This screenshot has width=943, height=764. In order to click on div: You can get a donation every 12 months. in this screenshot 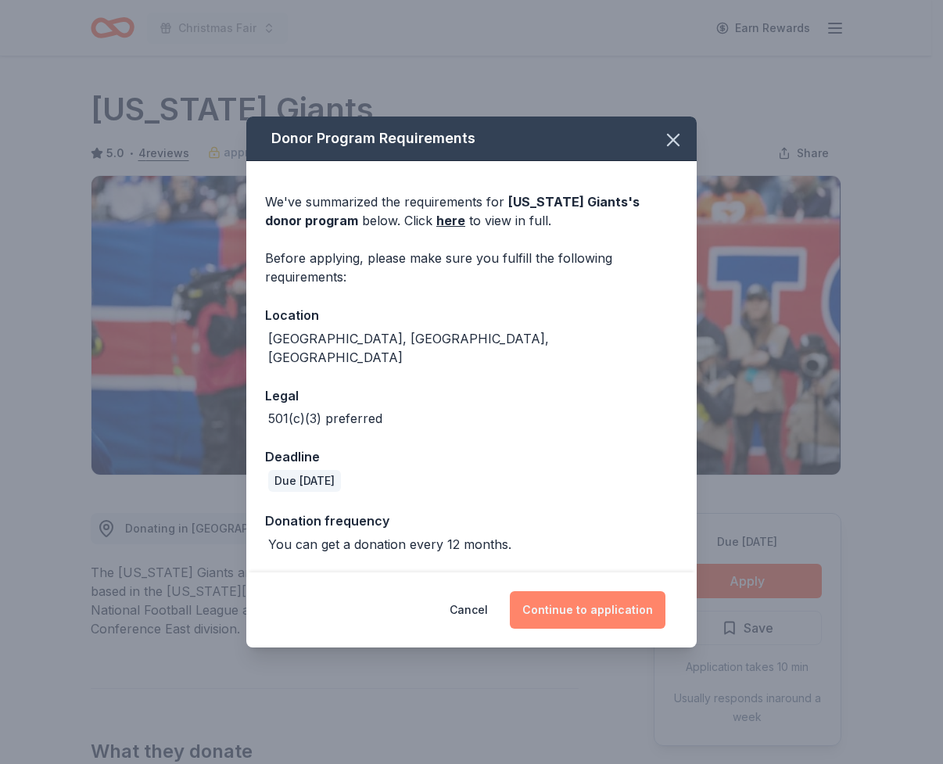, I will do `click(389, 544)`.